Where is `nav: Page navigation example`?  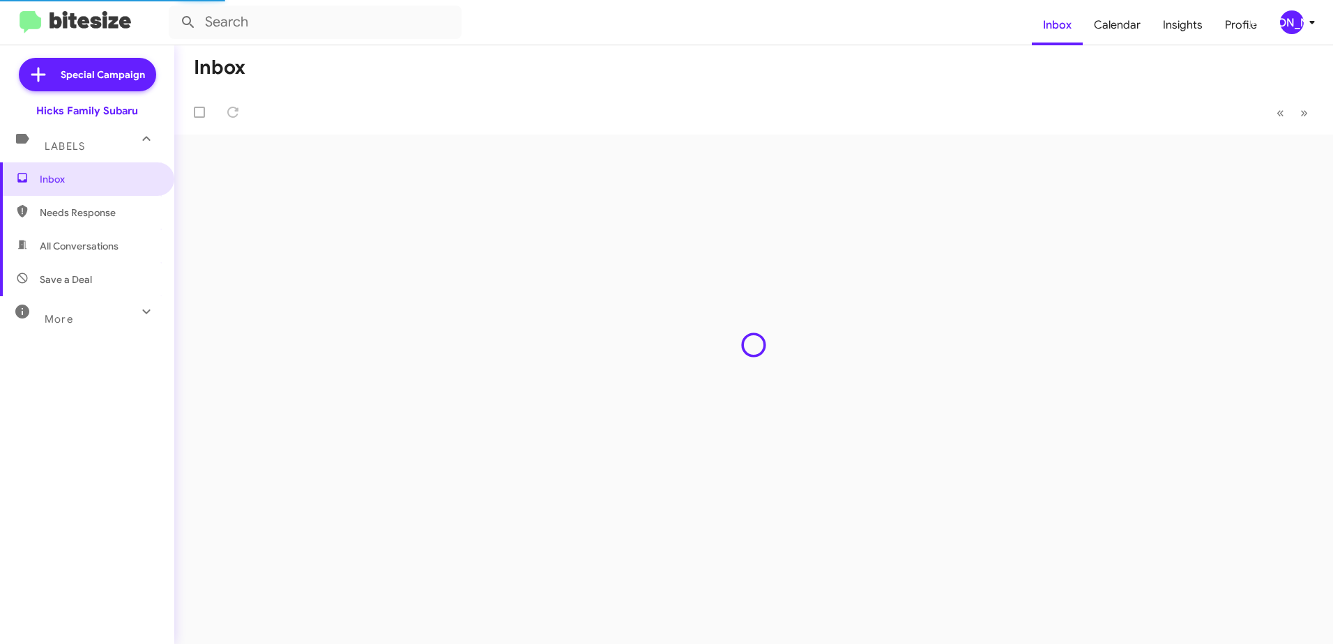 nav: Page navigation example is located at coordinates (1293, 112).